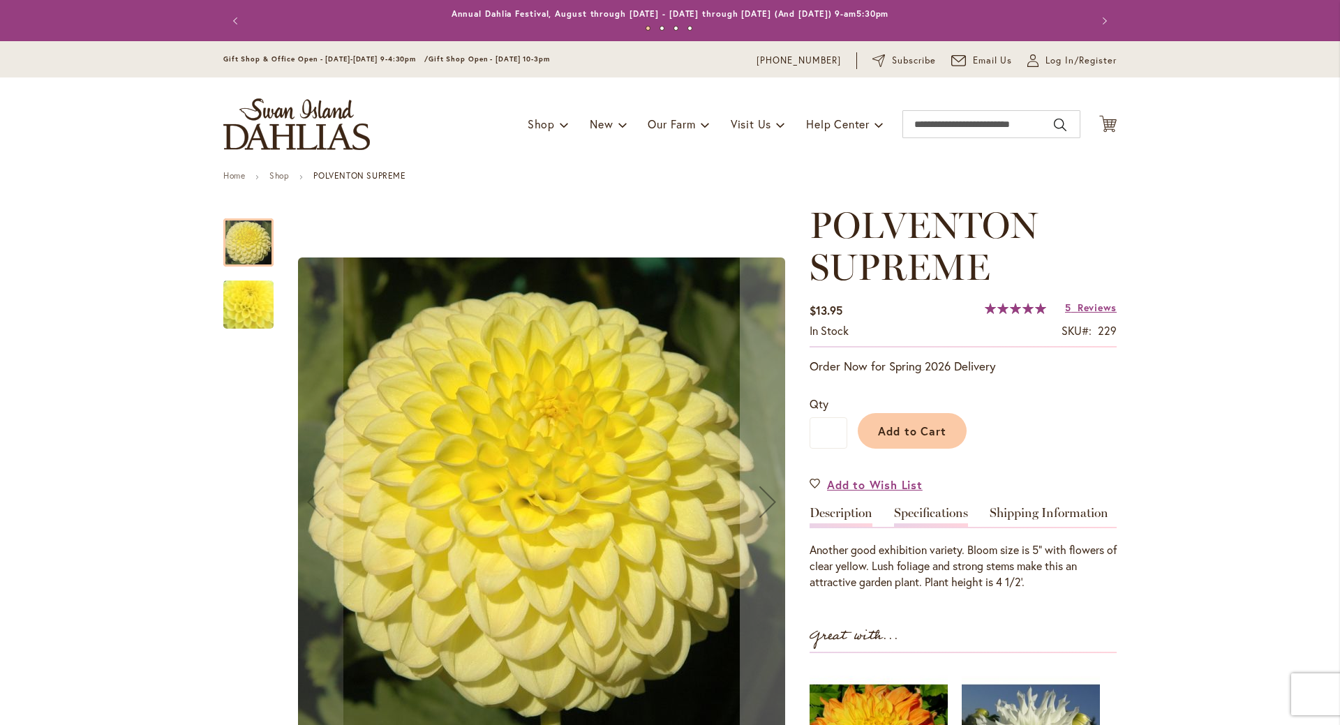  I want to click on a: Shipping Information, so click(1049, 517).